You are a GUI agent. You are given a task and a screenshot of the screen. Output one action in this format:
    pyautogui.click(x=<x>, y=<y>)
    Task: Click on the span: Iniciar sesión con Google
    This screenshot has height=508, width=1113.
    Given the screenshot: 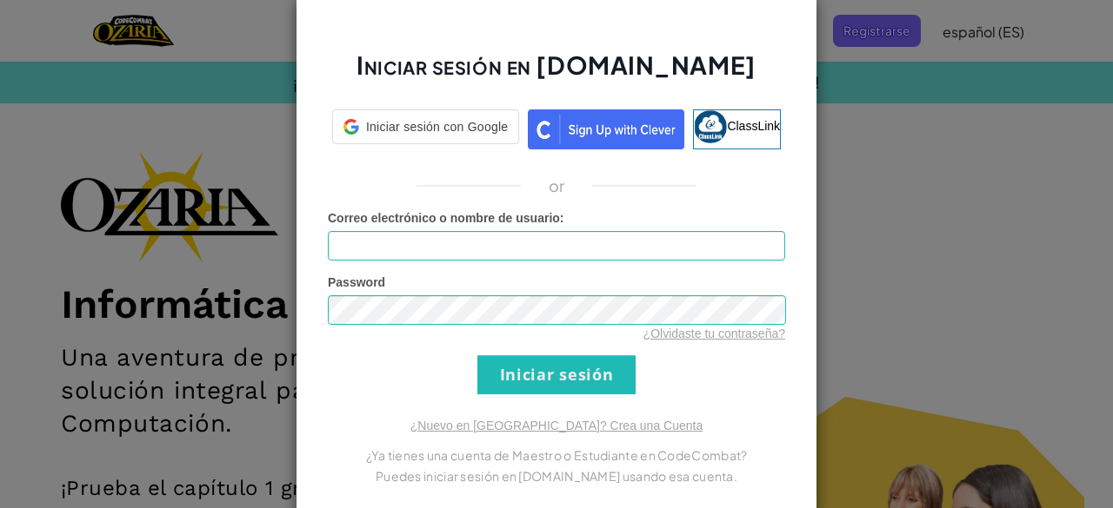 What is the action you would take?
    pyautogui.click(x=436, y=127)
    